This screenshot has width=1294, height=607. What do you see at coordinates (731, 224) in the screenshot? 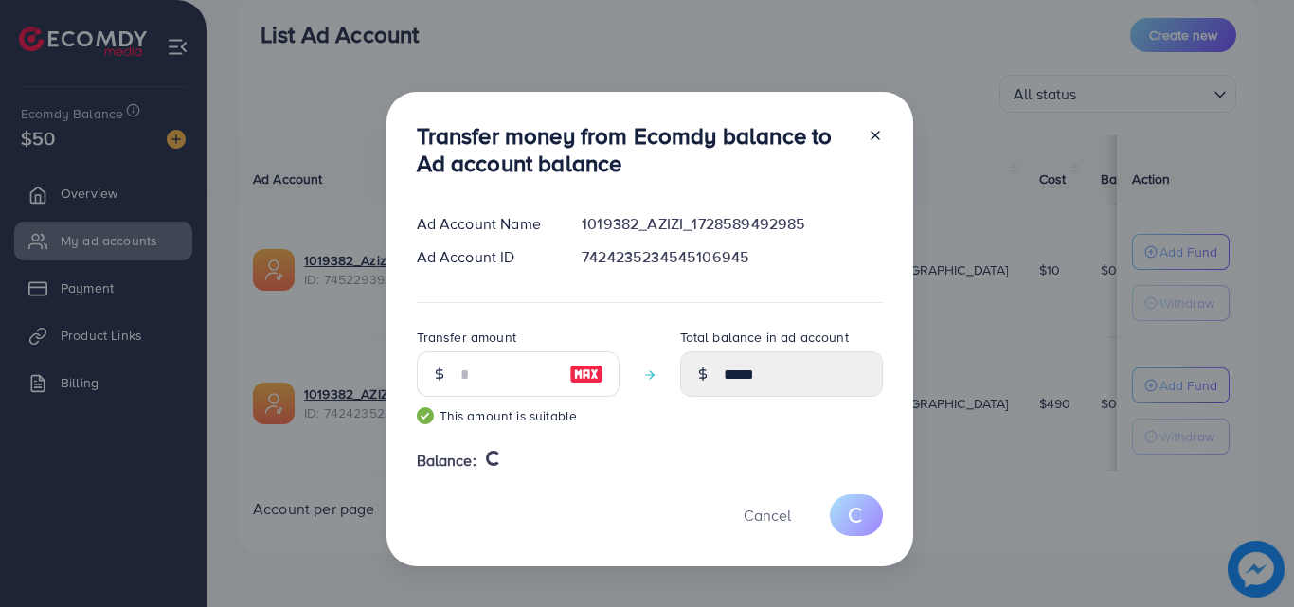
I see `div: 1019382_AZIZI_1728589492985` at bounding box center [731, 224].